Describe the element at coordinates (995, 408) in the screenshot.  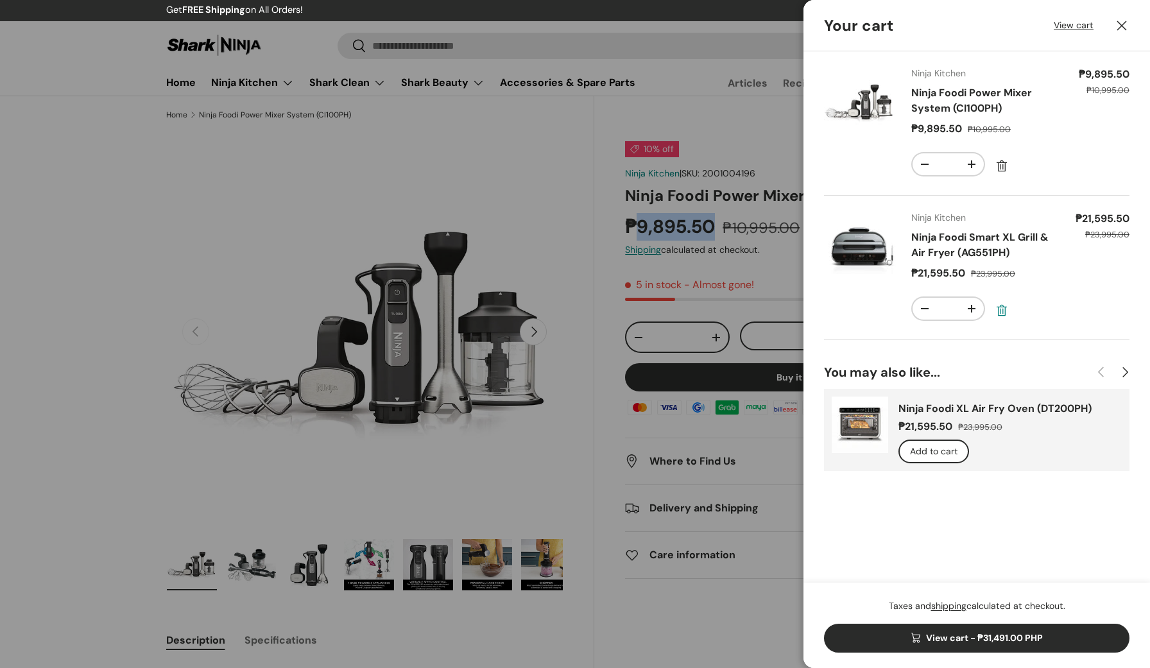
I see `a: Ninja Foodi XL Air Fry Oven (DT200PH)` at that location.